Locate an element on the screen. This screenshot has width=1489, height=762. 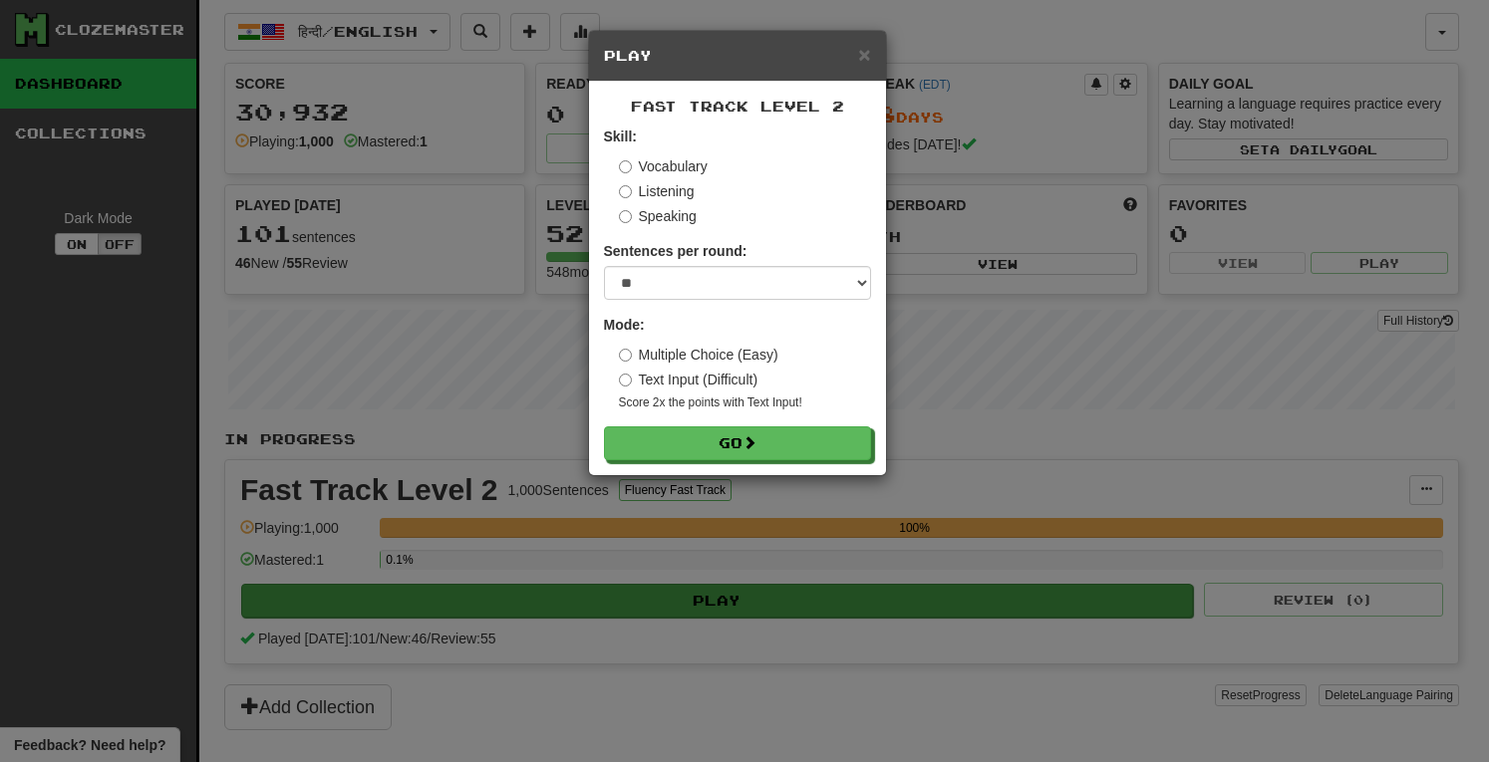
strong: Mode: is located at coordinates (624, 325).